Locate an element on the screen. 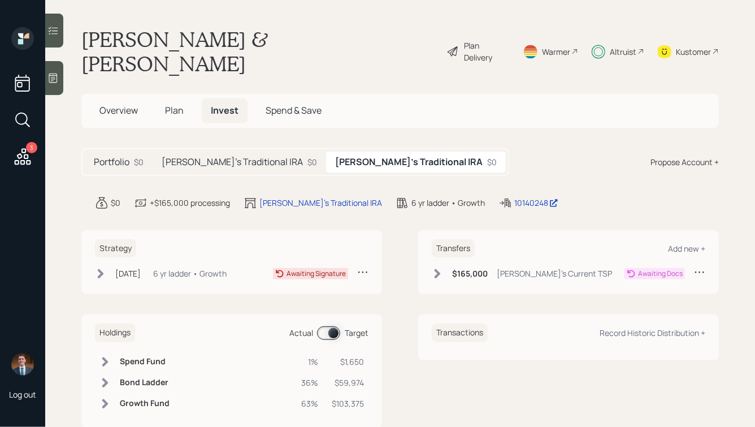 The width and height of the screenshot is (755, 427). h6: Bond Ladder is located at coordinates (145, 382).